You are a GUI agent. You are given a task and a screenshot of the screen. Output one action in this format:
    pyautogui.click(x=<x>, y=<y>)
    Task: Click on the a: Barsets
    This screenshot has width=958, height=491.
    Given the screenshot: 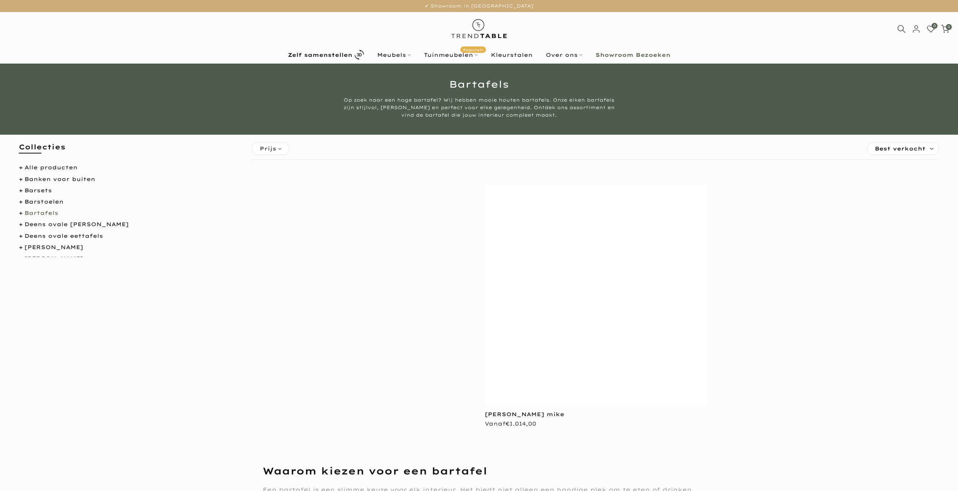 What is the action you would take?
    pyautogui.click(x=38, y=190)
    